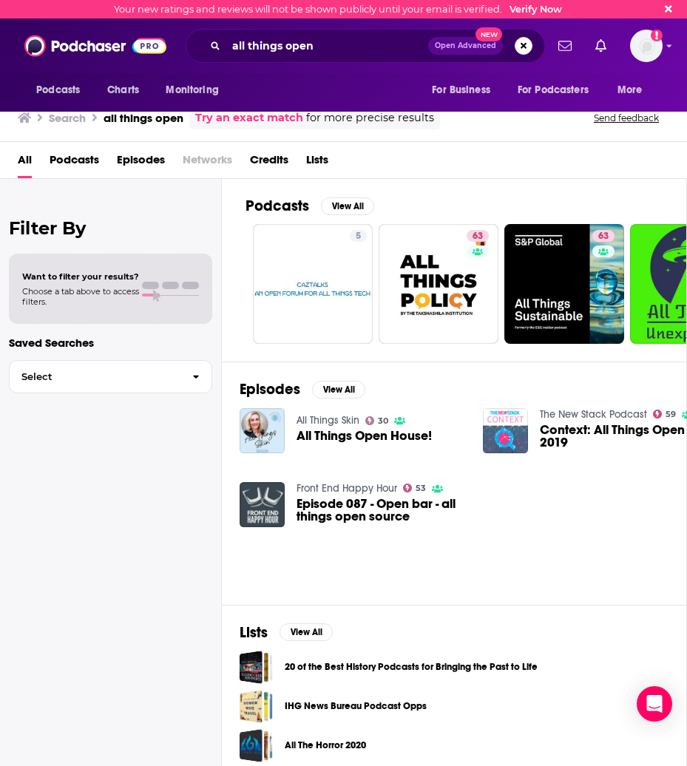 Image resolution: width=687 pixels, height=766 pixels. I want to click on a: All, so click(24, 163).